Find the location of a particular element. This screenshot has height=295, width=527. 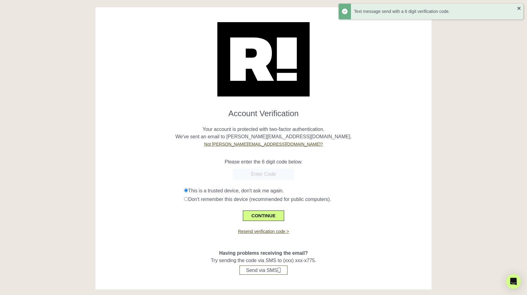

img: Retention.com is located at coordinates (263, 59).